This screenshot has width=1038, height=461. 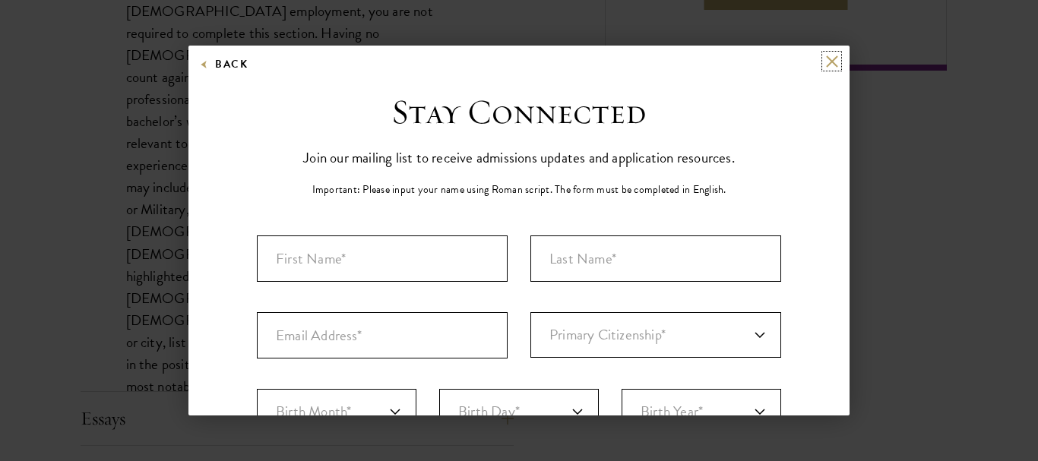 What do you see at coordinates (656, 335) in the screenshot?
I see `div: Primary Citizenship*` at bounding box center [656, 335].